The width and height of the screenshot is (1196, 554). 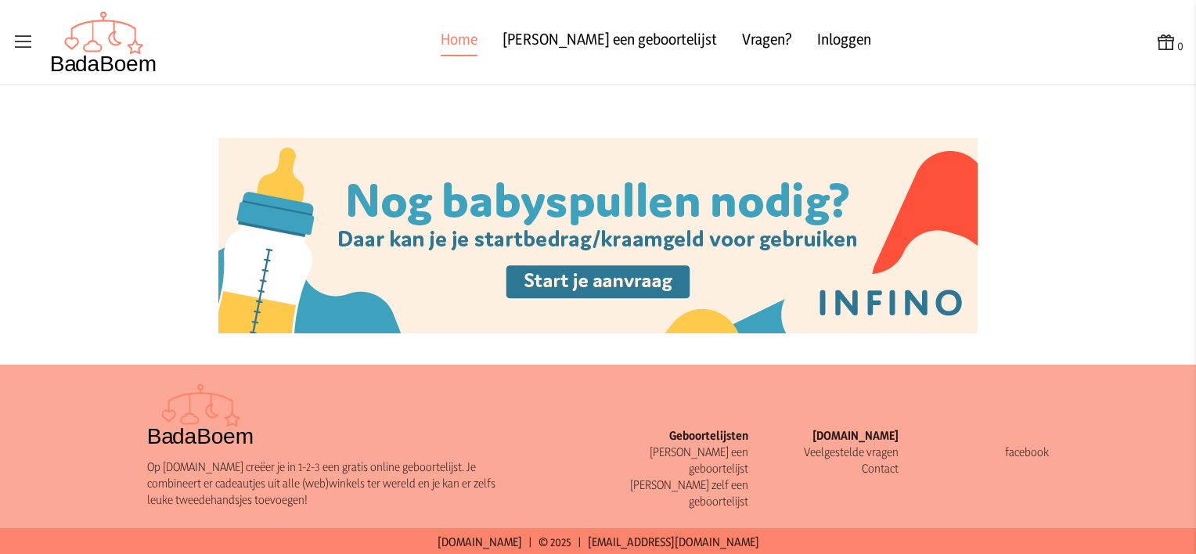 I want to click on div: Geboortelijsten, so click(x=673, y=435).